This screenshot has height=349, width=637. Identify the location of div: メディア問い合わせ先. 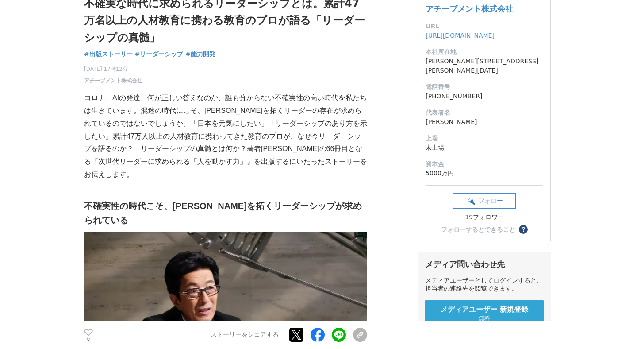
(484, 264).